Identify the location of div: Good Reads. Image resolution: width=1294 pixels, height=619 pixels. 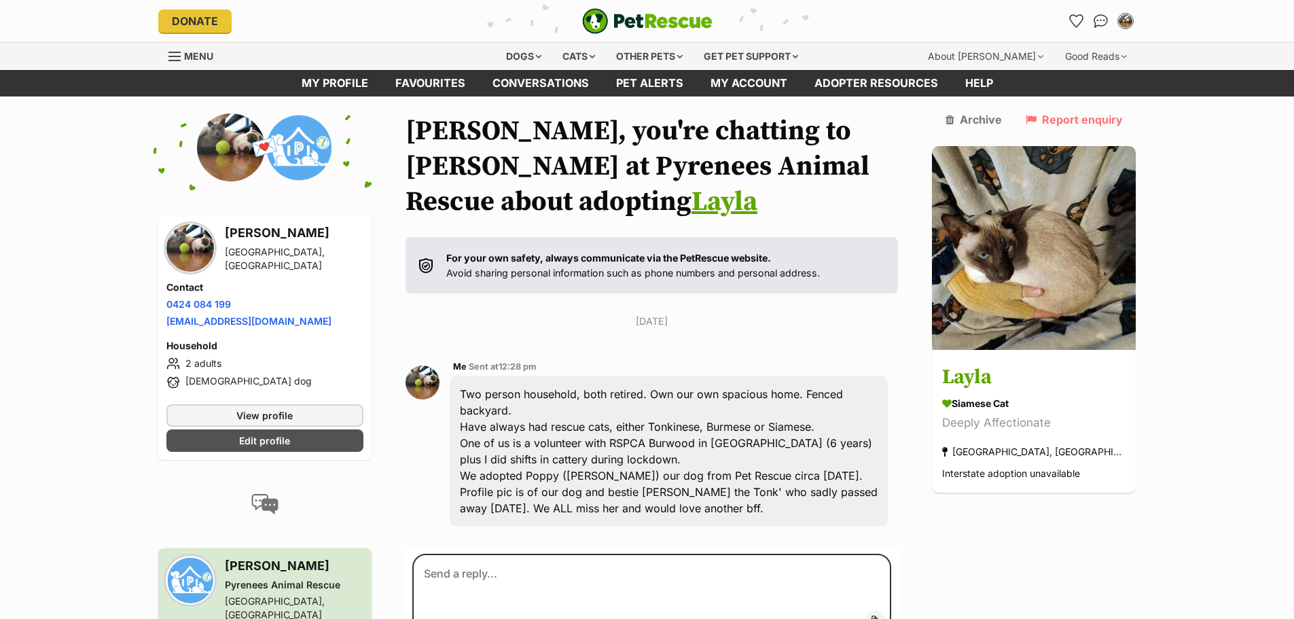
(1096, 56).